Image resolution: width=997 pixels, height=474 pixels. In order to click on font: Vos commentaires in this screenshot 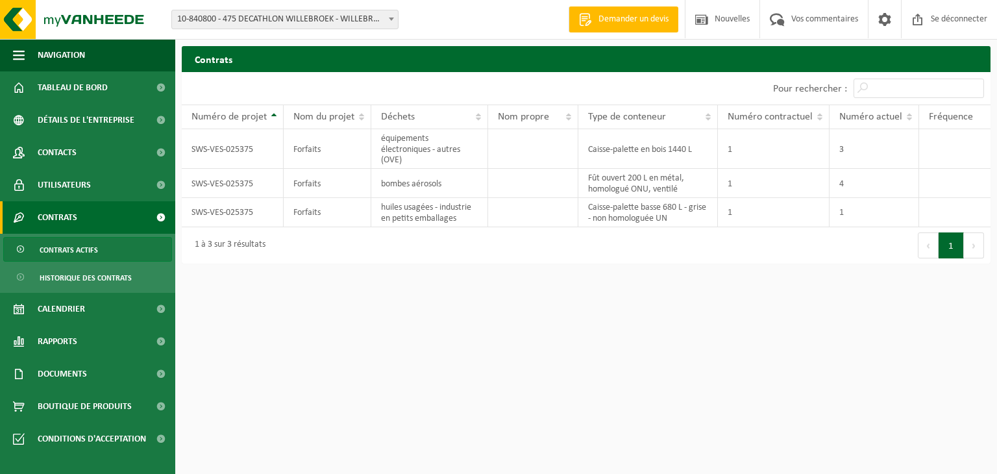, I will do `click(824, 19)`.